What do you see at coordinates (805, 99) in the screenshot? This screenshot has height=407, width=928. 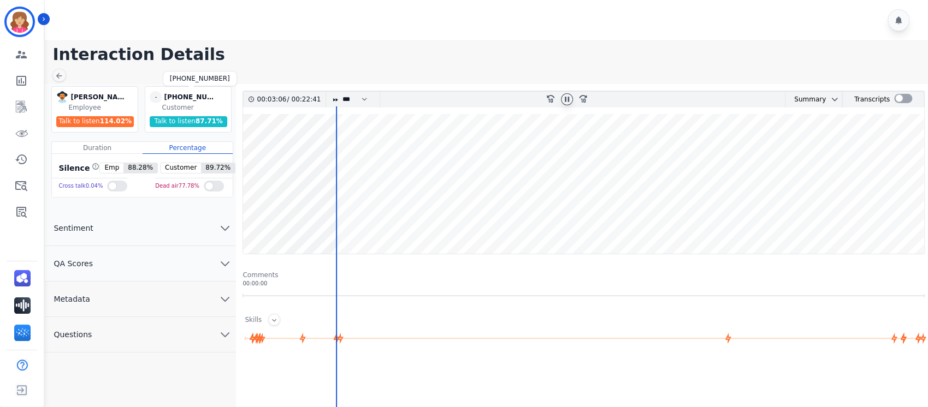 I see `div: Summary` at bounding box center [805, 99].